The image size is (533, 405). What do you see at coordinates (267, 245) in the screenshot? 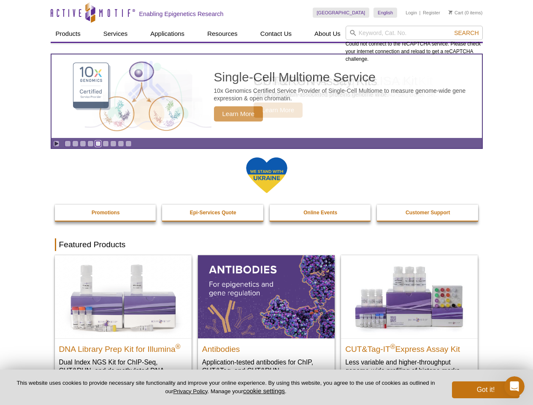
I see `h2: Featured Products` at bounding box center [267, 245].